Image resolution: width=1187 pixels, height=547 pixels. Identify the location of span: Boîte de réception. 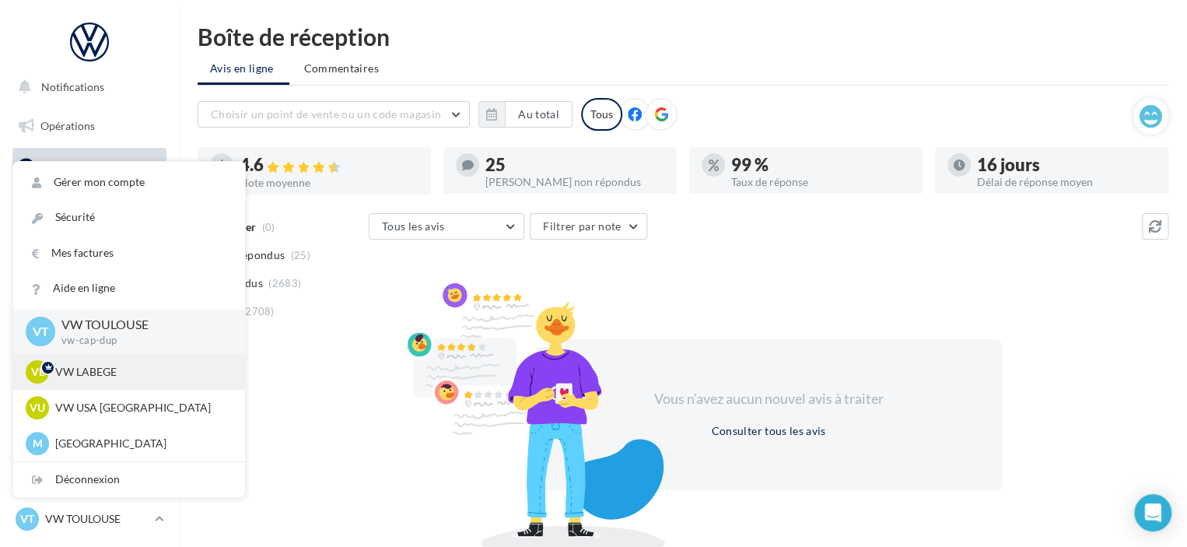
(84, 164).